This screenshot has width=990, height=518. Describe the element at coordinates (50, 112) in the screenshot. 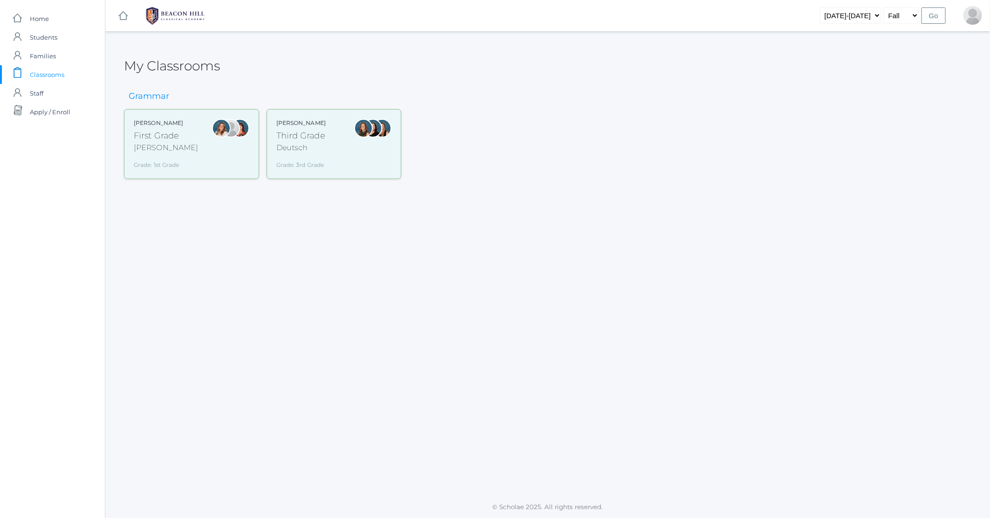

I see `span: Apply / Enroll` at that location.